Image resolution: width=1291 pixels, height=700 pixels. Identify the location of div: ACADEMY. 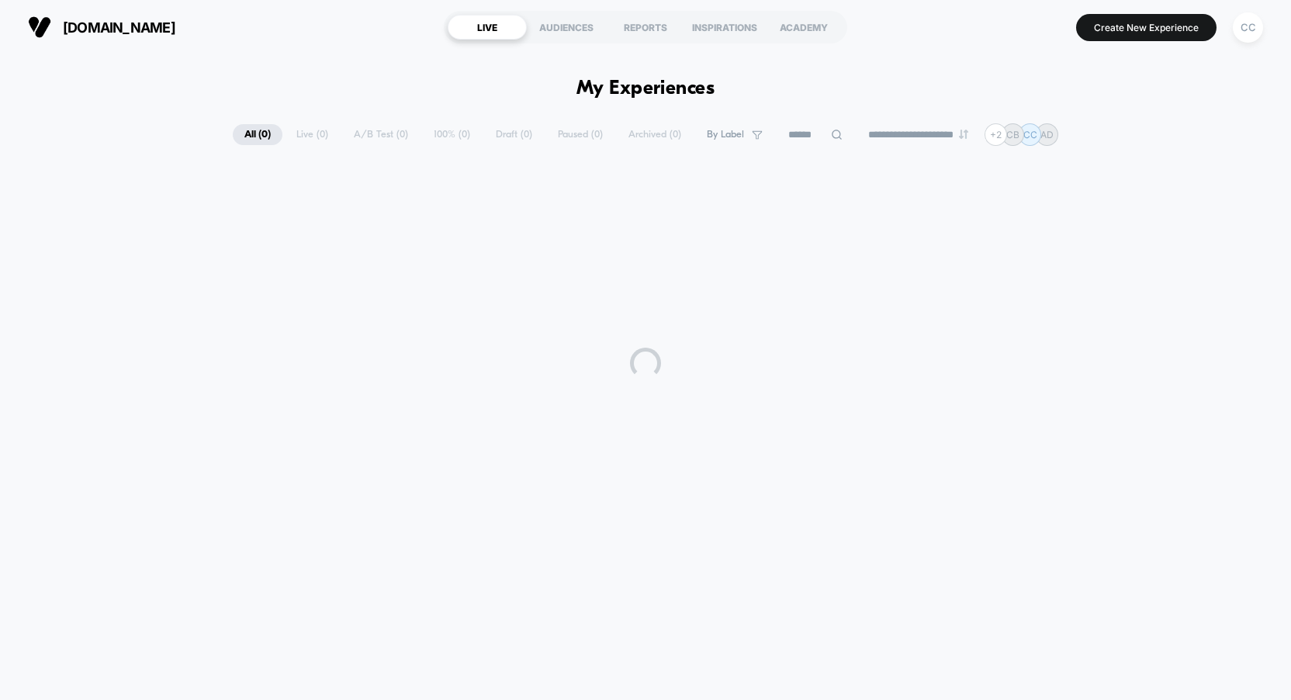
(804, 27).